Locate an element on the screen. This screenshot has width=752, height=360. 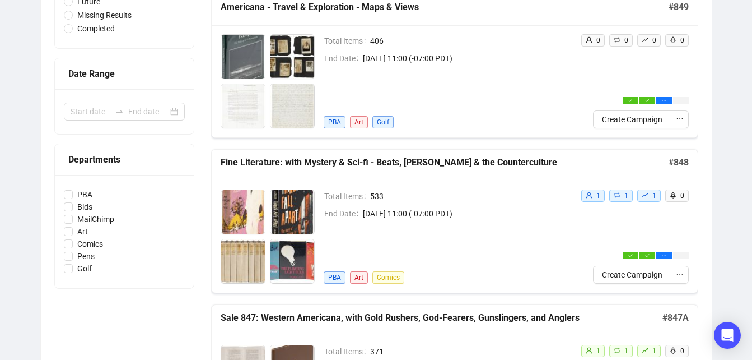
span: MailChimp is located at coordinates (96, 219).